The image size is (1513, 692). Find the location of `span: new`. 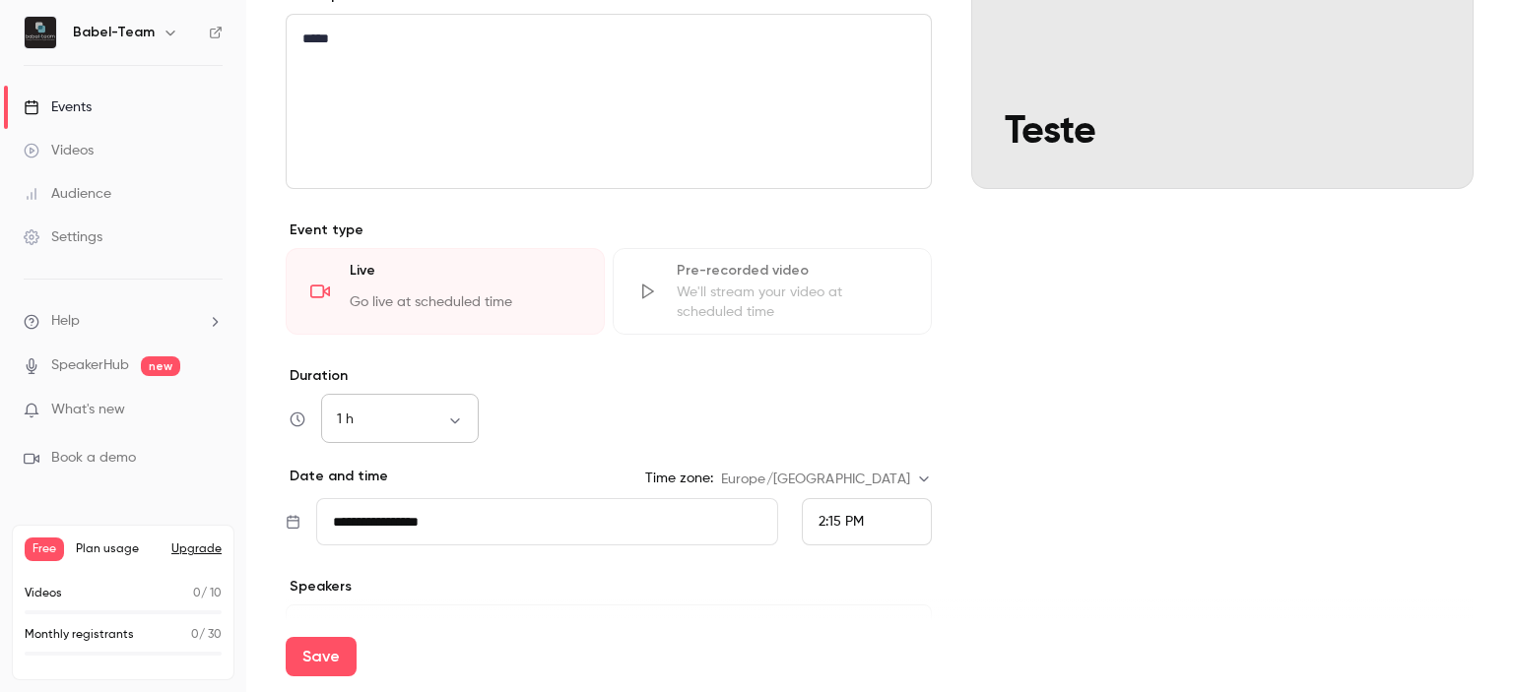

span: new is located at coordinates (161, 366).